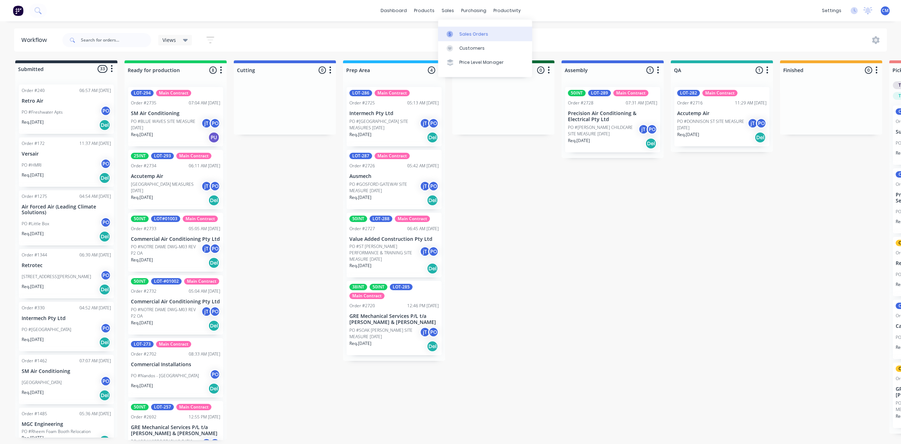  What do you see at coordinates (36, 40) in the screenshot?
I see `div: Workflow` at bounding box center [36, 40].